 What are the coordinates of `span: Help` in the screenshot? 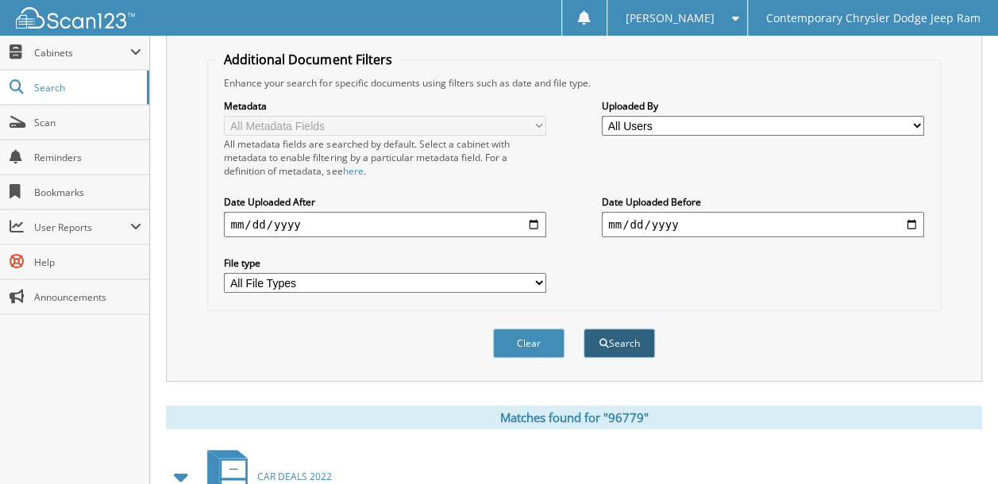 It's located at (87, 262).